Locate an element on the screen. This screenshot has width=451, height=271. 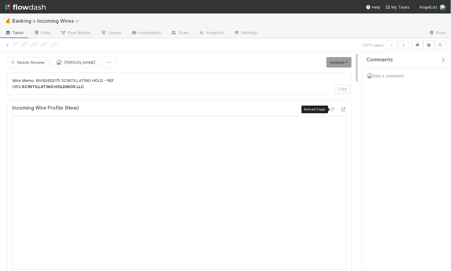
a: Automation is located at coordinates (146, 33).